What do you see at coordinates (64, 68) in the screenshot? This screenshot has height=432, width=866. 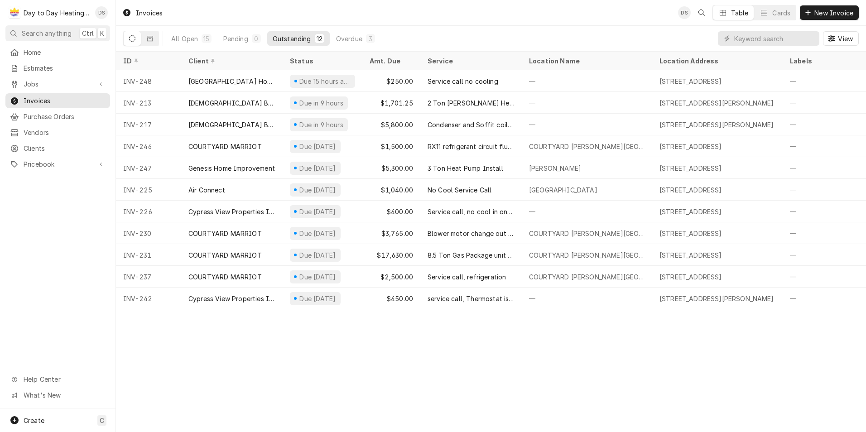 I see `span: Estimates` at bounding box center [64, 68].